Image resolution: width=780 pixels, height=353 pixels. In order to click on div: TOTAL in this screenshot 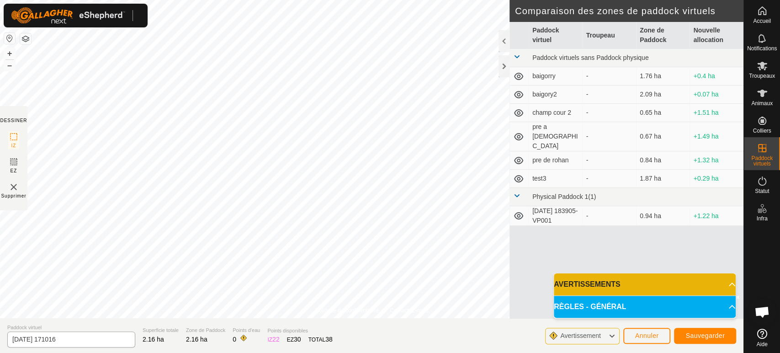, I will do `click(320, 339)`.